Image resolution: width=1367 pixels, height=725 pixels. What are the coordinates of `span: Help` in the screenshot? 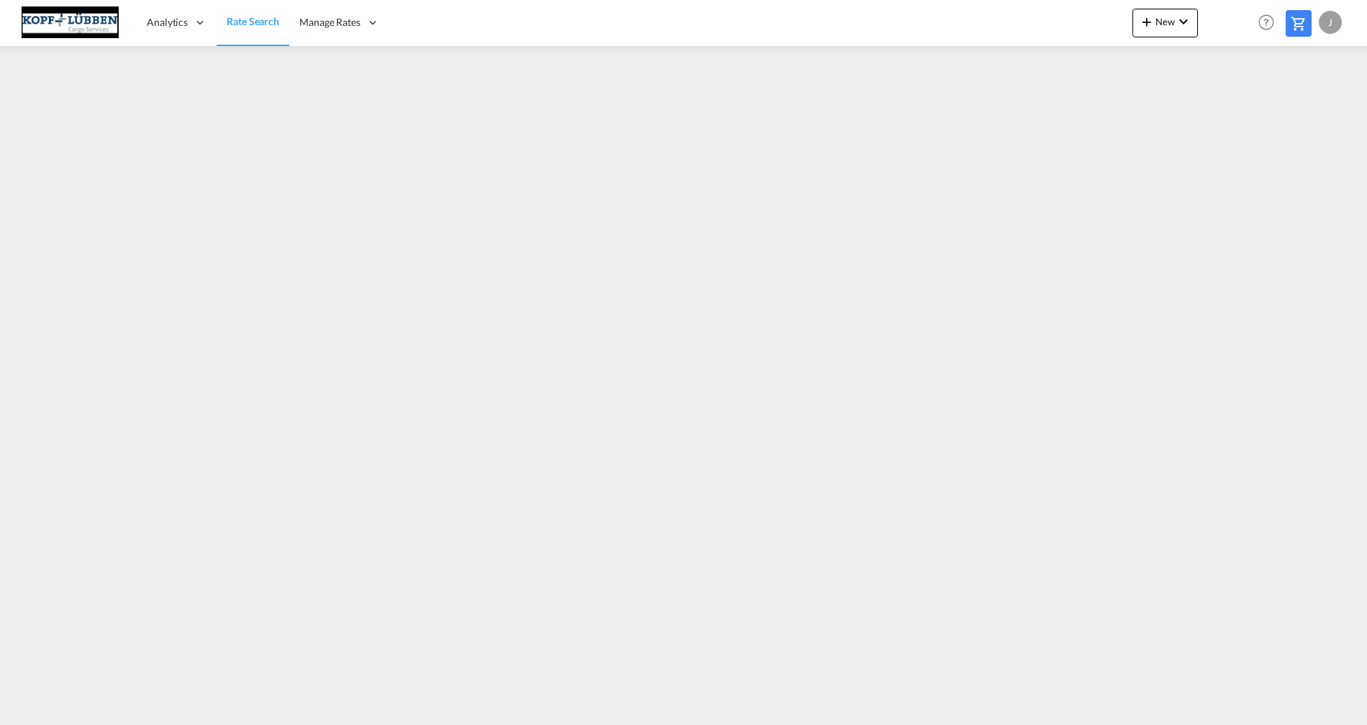 It's located at (1267, 22).